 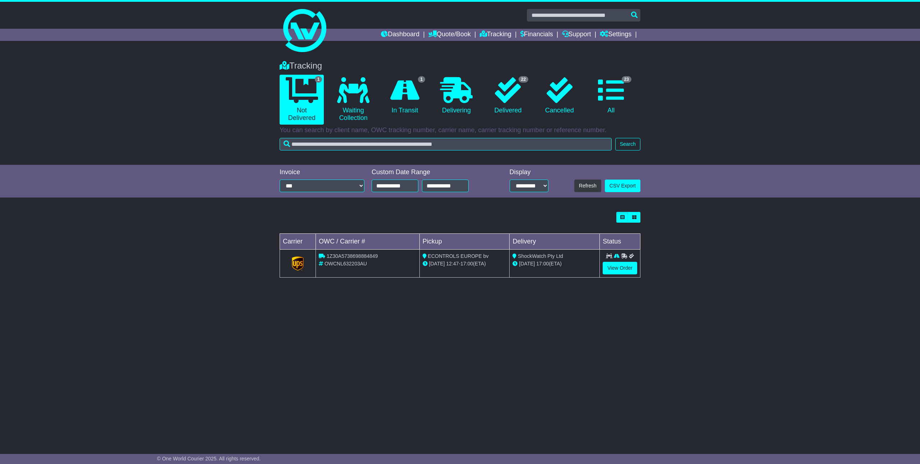 I want to click on span: OWCNL632203AU, so click(x=346, y=264).